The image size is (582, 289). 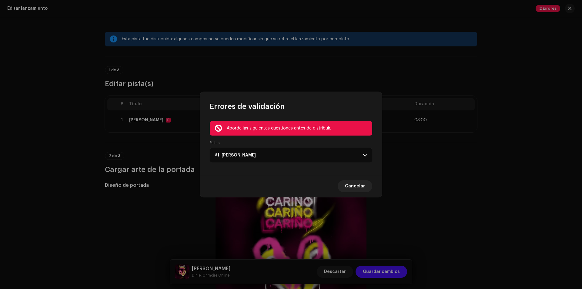 I want to click on label: Pistas, so click(x=214, y=143).